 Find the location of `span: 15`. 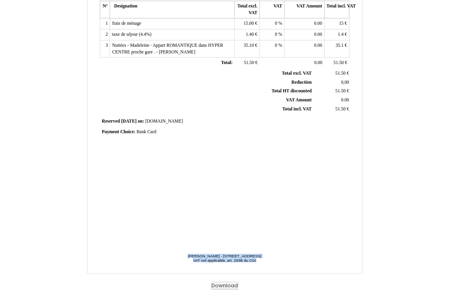

span: 15 is located at coordinates (341, 23).